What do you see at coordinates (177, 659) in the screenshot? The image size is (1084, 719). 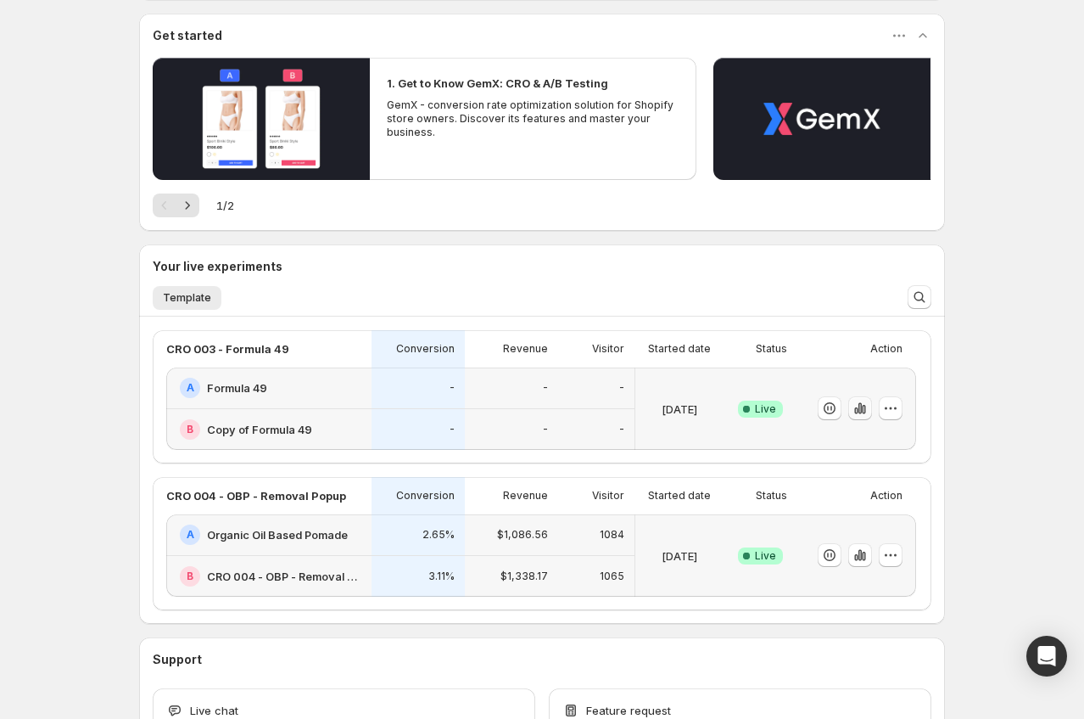 I see `h3: Support` at bounding box center [177, 659].